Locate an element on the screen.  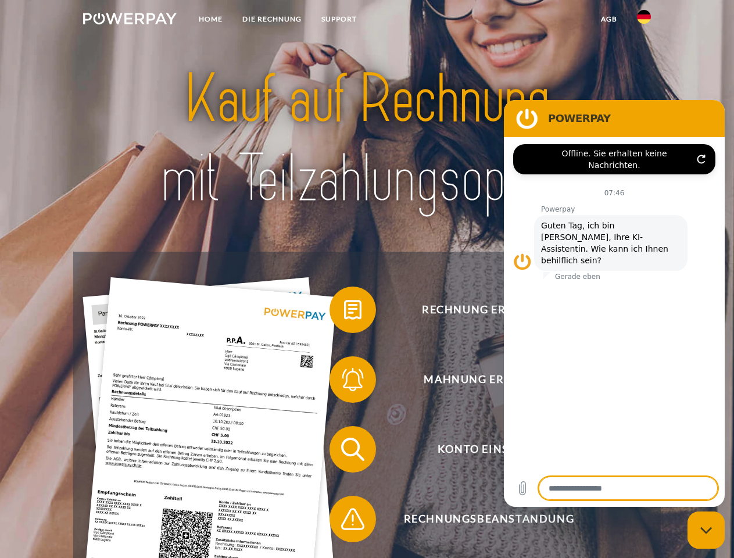
p: Gerade eben is located at coordinates (74, 177).